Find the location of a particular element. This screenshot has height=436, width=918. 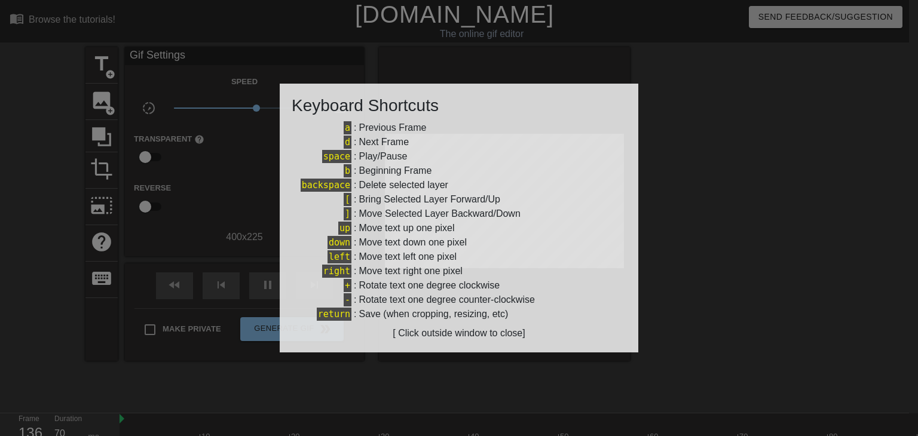

div: Play/Pause is located at coordinates (382, 157).